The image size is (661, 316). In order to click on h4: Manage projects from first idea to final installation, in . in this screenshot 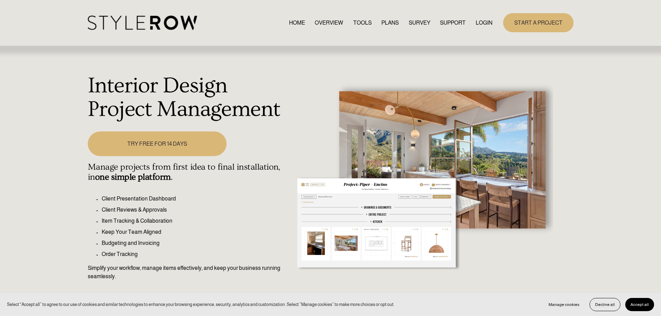, I will do `click(188, 173)`.